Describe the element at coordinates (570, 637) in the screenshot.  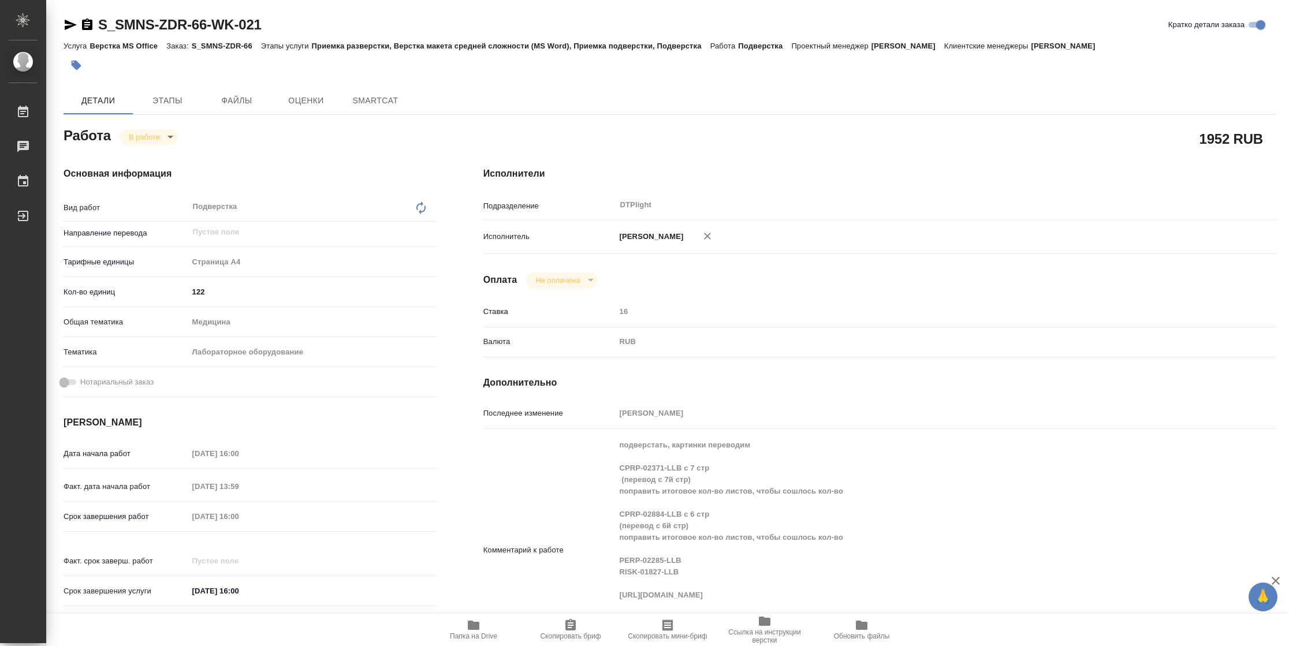
I see `span: Скопировать бриф` at that location.